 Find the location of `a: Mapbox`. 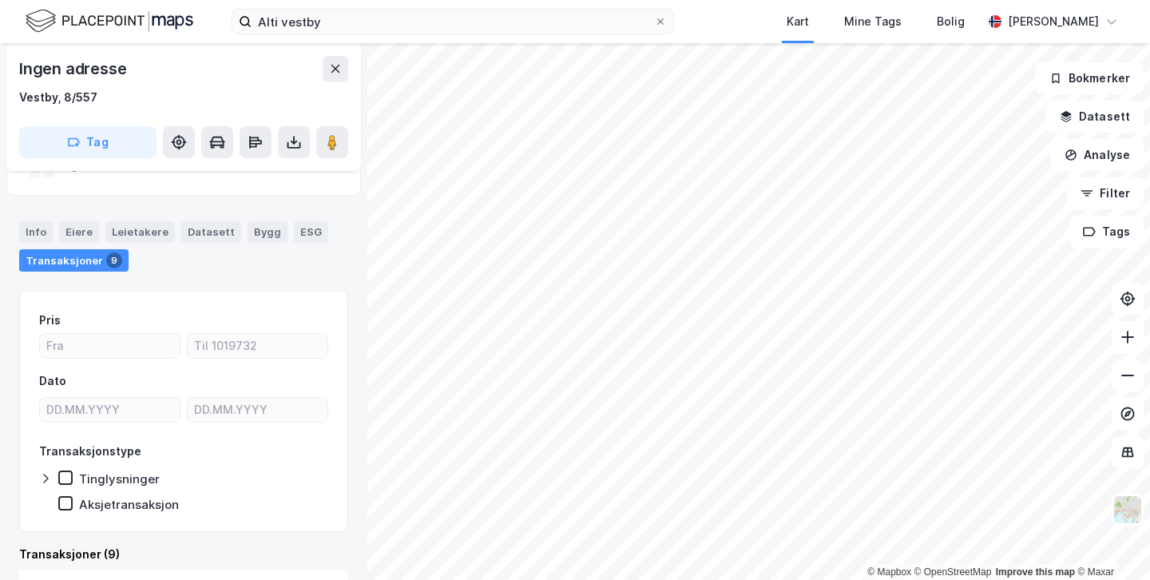

a: Mapbox is located at coordinates (889, 572).